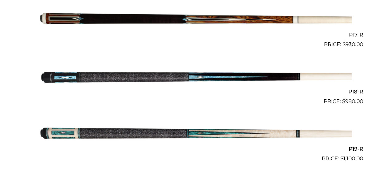 This screenshot has width=391, height=181. Describe the element at coordinates (352, 158) in the screenshot. I see `bdi: 1,100.00` at that location.